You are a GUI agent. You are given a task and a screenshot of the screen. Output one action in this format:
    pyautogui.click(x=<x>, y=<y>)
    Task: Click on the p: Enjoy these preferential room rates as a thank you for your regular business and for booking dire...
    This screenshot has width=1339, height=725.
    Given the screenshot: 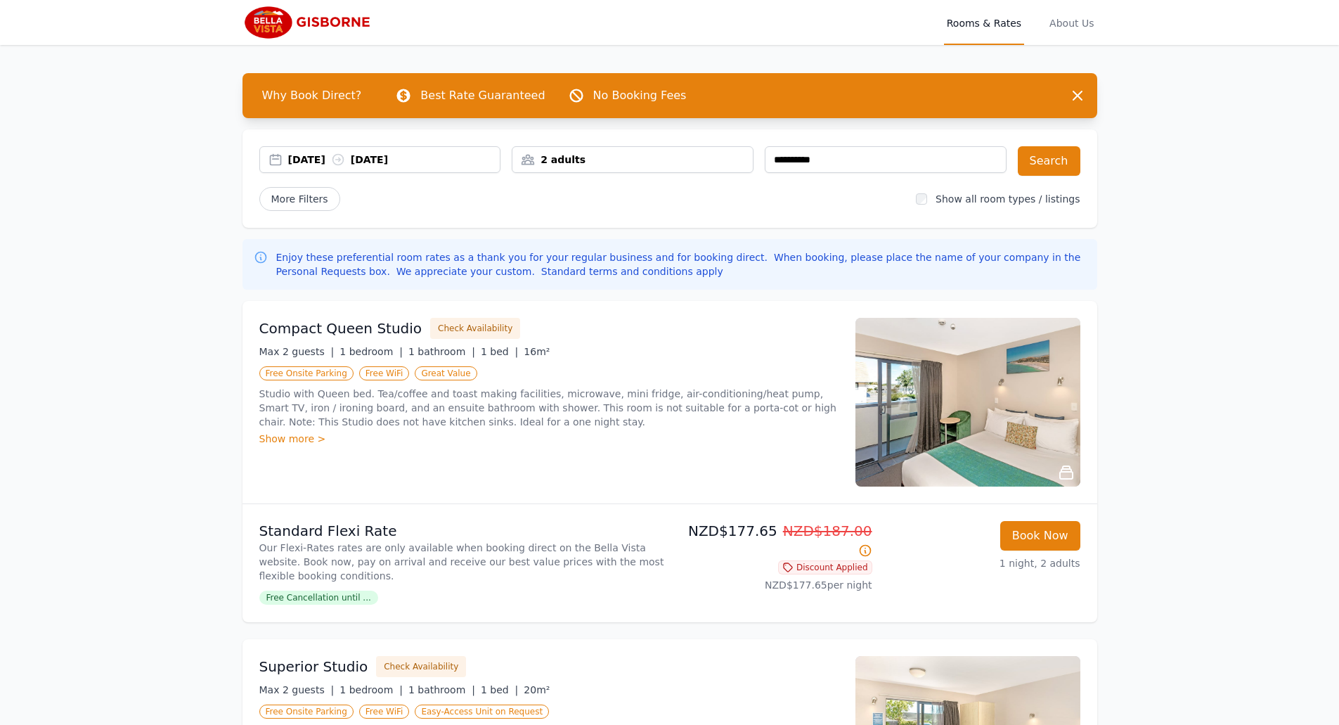 What is the action you would take?
    pyautogui.click(x=681, y=264)
    